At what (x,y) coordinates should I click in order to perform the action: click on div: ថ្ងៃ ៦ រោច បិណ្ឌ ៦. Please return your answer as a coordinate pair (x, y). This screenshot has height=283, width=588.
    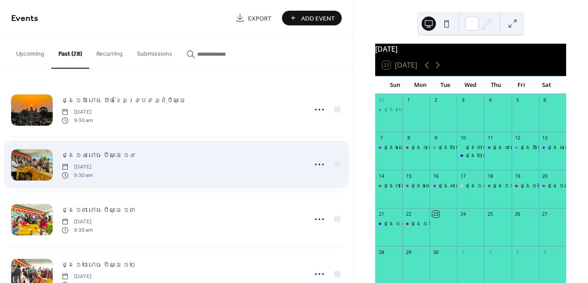
    Looking at the image, I should click on (553, 148).